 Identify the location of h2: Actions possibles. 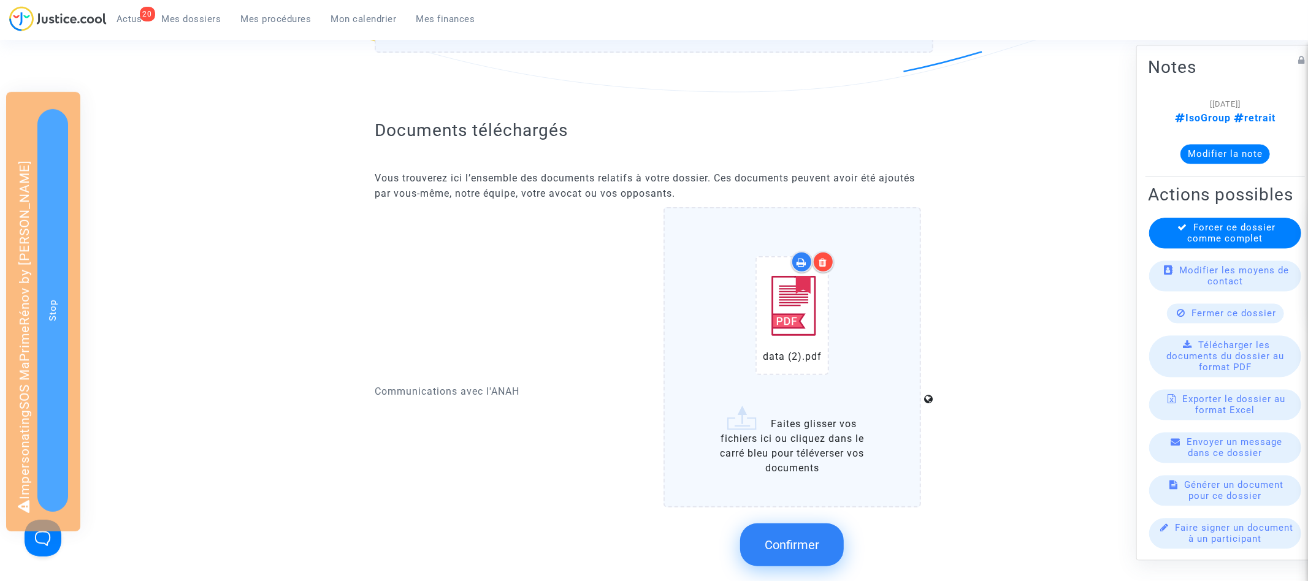
(1225, 195).